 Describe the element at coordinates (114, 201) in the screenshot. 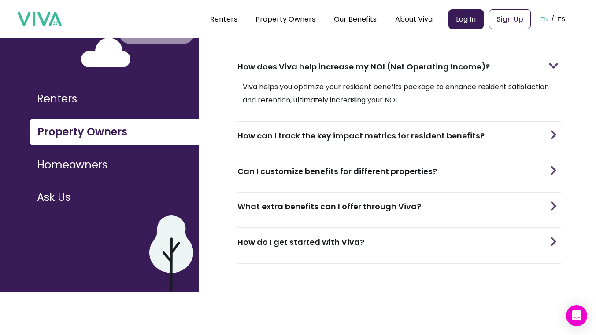

I see `a: Ask Us` at that location.